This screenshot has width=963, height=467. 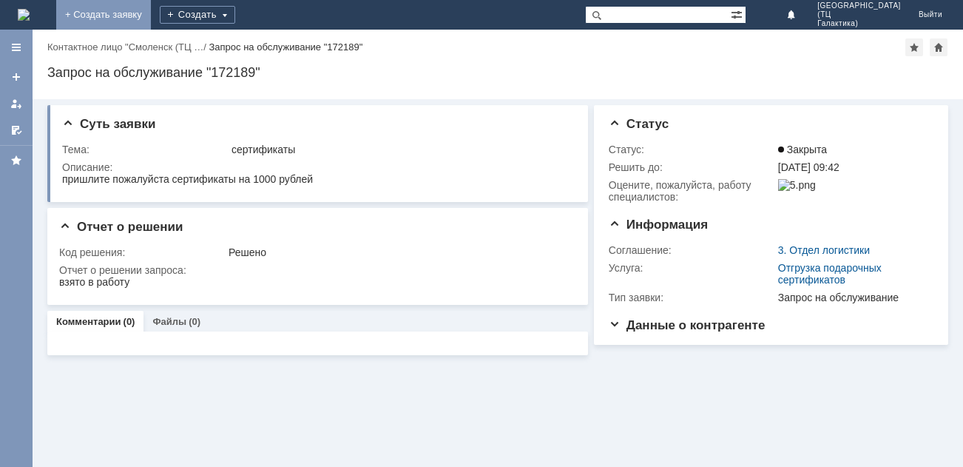 What do you see at coordinates (24, 15) in the screenshot?
I see `a: Перейти на домашнюю страницу` at bounding box center [24, 15].